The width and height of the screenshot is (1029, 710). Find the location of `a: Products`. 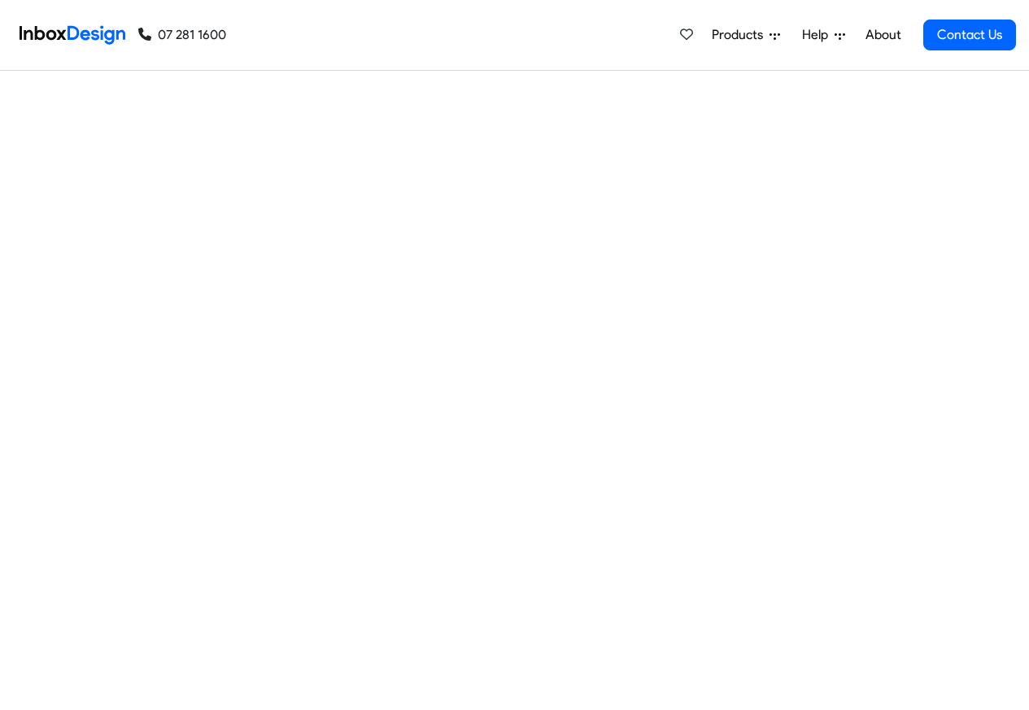

a: Products is located at coordinates (746, 35).